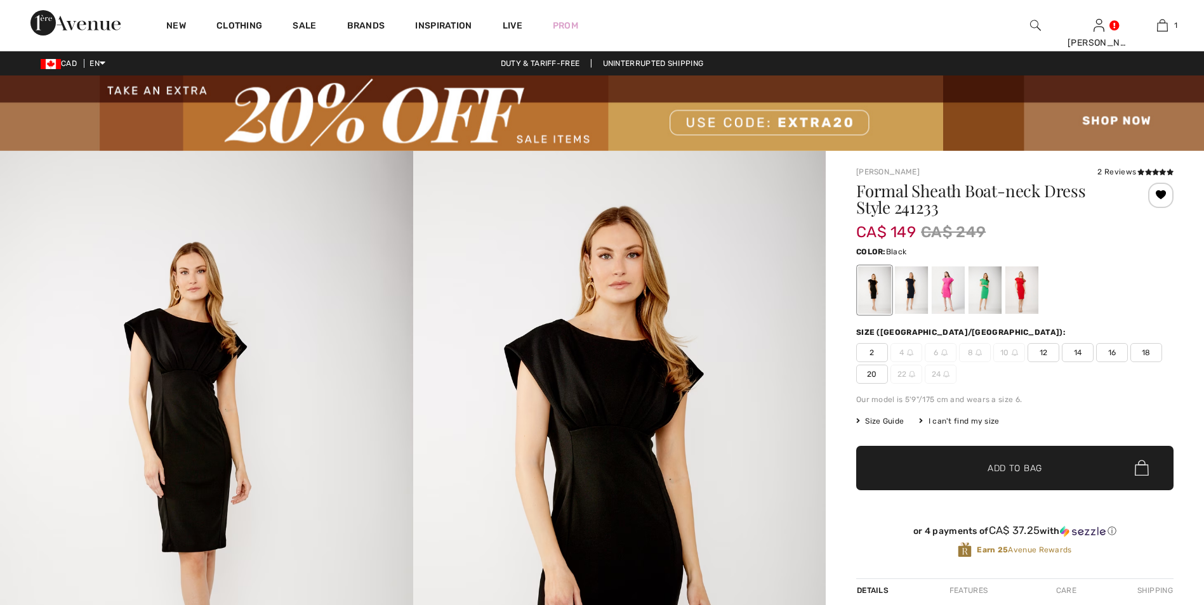  I want to click on button: Add to Bag, so click(1015, 468).